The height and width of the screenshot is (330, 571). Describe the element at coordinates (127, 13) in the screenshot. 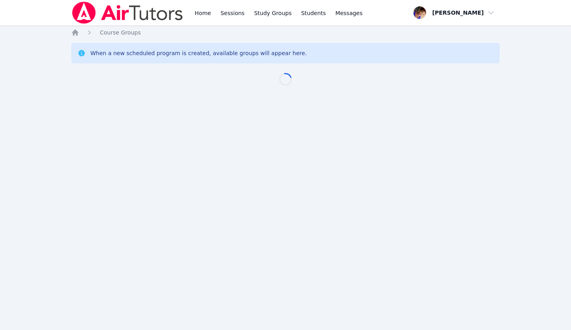

I see `img: Air Tutors` at that location.